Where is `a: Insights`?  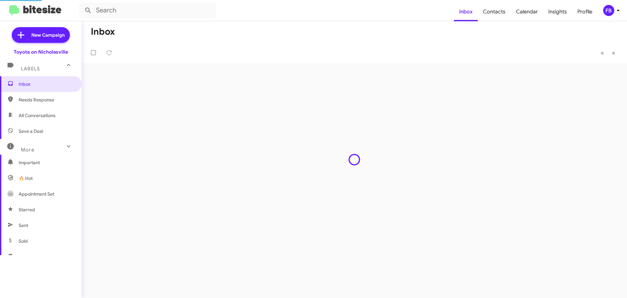
a: Insights is located at coordinates (558, 12).